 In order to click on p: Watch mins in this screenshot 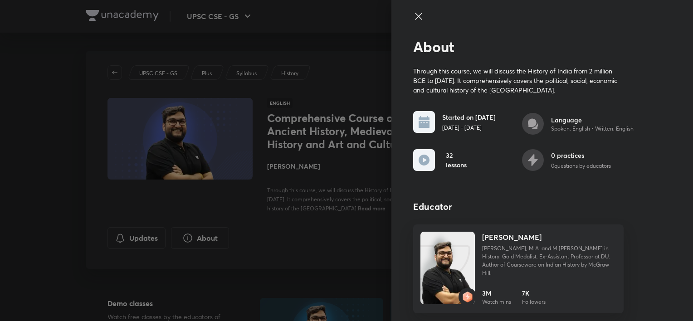, I will do `click(497, 302)`.